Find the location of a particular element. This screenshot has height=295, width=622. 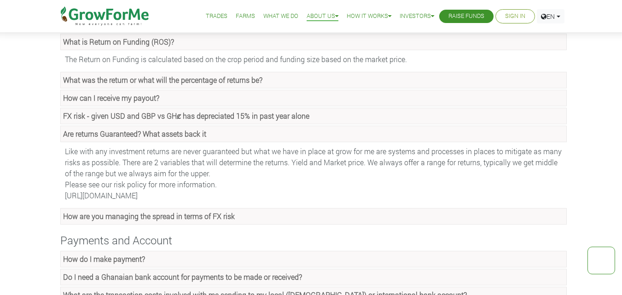

strong: How do I make payment? is located at coordinates (104, 259).